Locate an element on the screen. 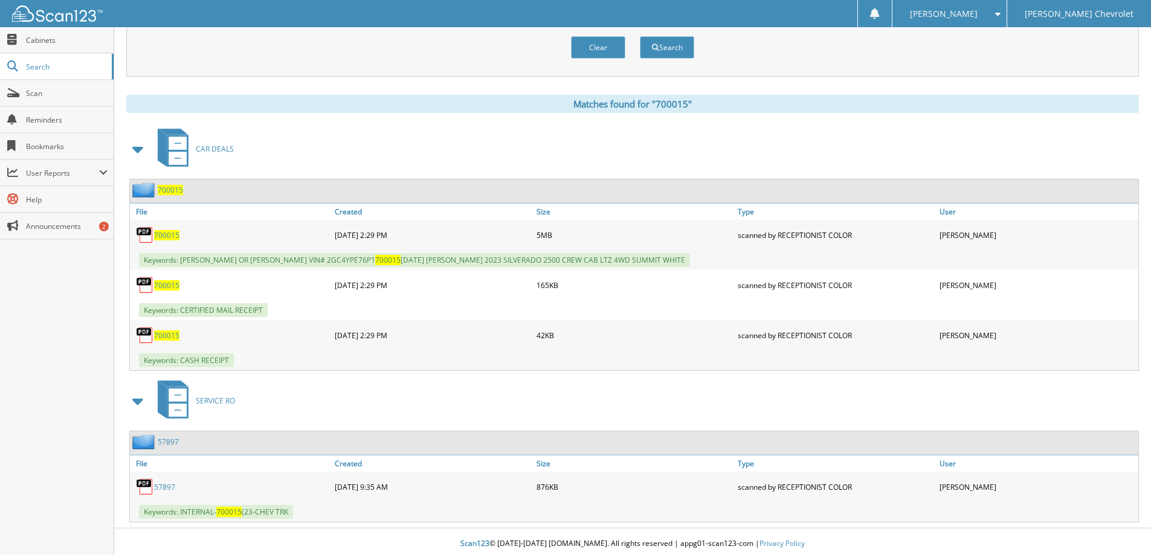 The height and width of the screenshot is (555, 1151). div: 876KB is located at coordinates (634, 487).